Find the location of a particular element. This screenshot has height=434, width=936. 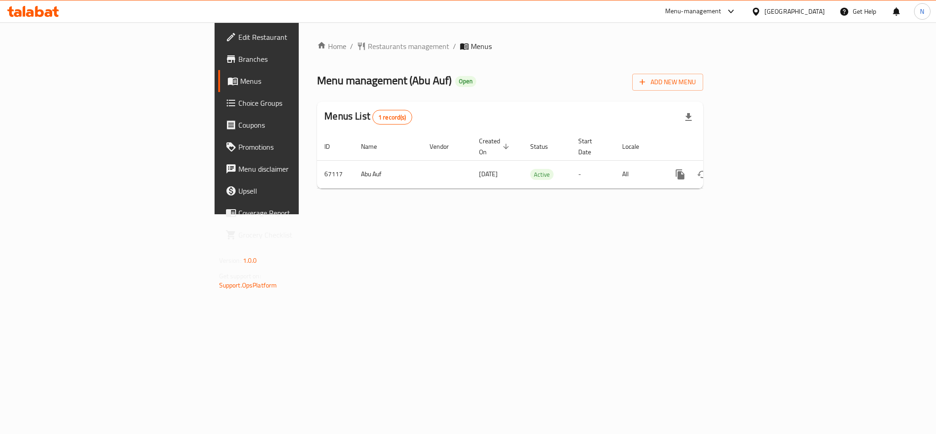

a: Upsell is located at coordinates (295, 191).